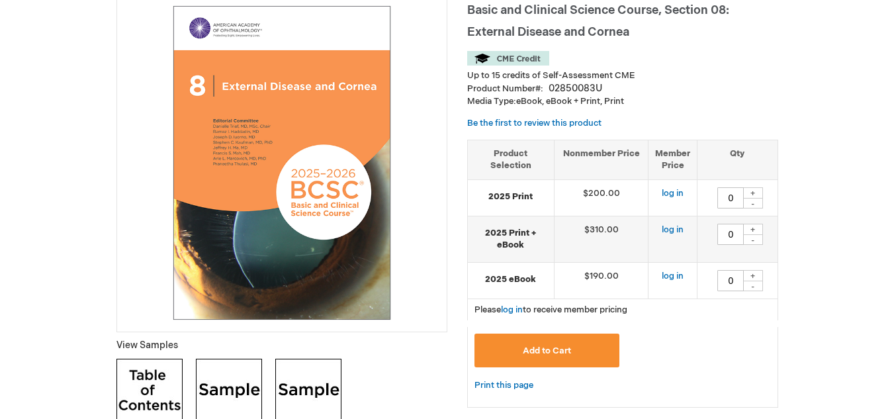 Image resolution: width=894 pixels, height=419 pixels. What do you see at coordinates (623, 101) in the screenshot?
I see `p: eBook, eBook + Print, Print` at bounding box center [623, 101].